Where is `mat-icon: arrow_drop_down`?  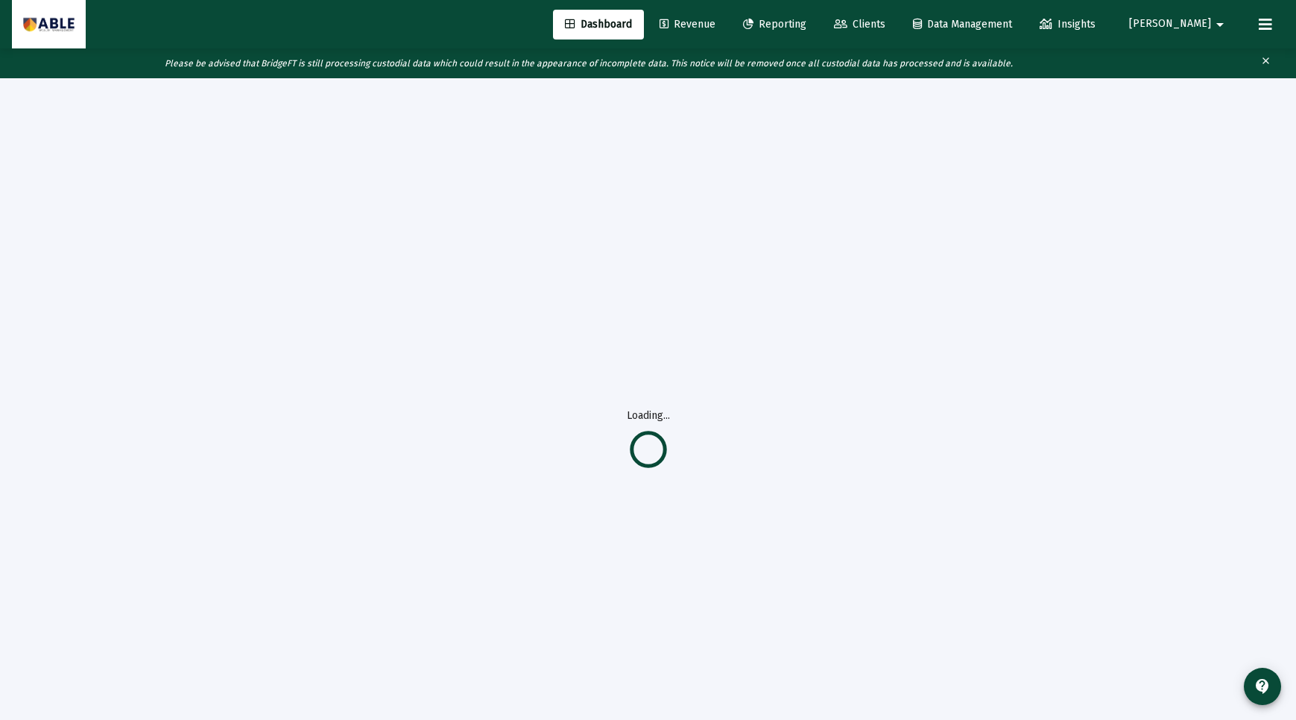 mat-icon: arrow_drop_down is located at coordinates (1220, 25).